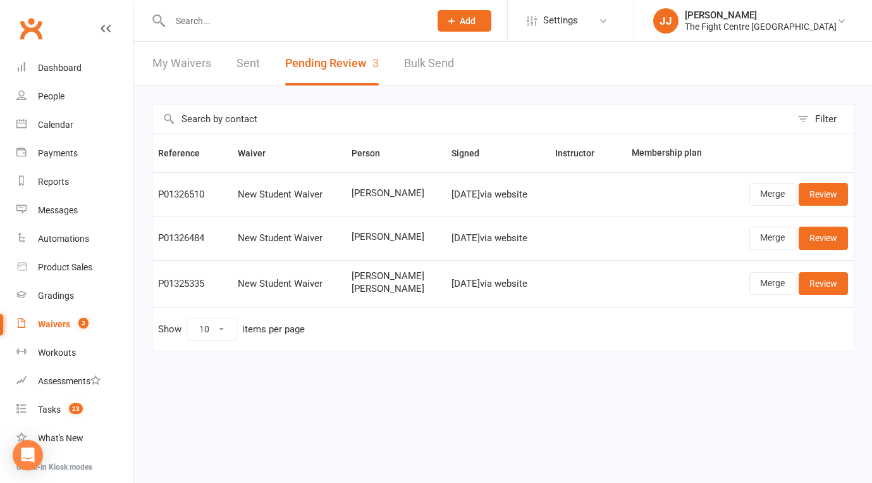 This screenshot has width=872, height=483. I want to click on a: Workouts, so click(75, 352).